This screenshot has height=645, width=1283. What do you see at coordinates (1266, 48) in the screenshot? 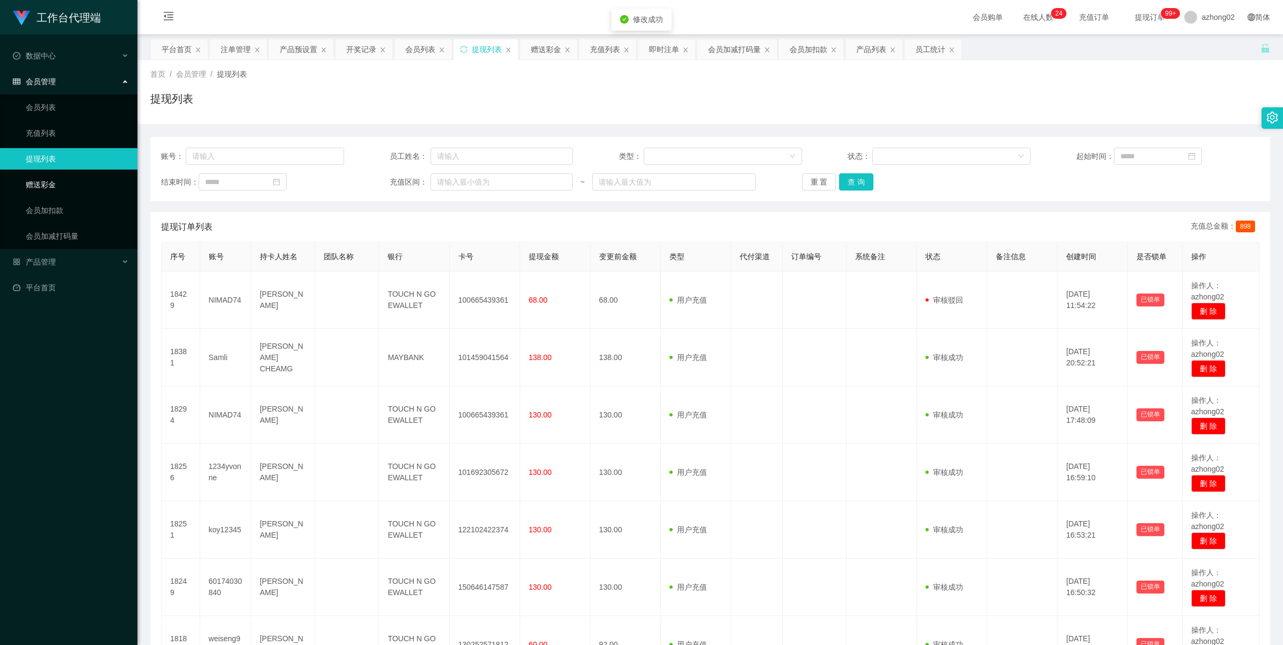
I see `i: 图标: unlock` at bounding box center [1266, 48].